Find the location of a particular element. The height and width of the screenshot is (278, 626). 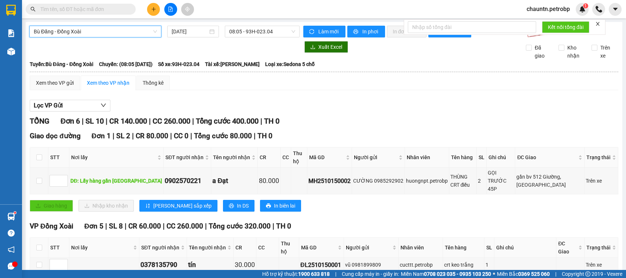

div: 0902570221 is located at coordinates (187, 181).